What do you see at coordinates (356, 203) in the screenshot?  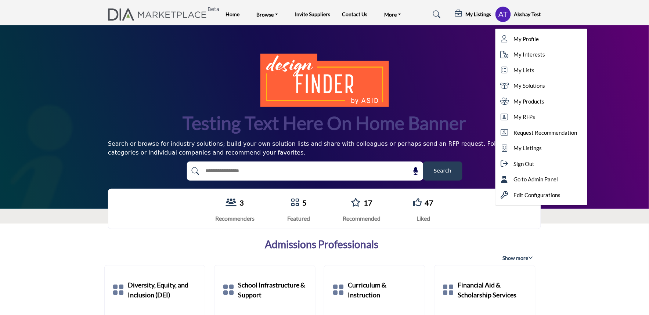 I see `a: Go to Recommended` at bounding box center [356, 203].